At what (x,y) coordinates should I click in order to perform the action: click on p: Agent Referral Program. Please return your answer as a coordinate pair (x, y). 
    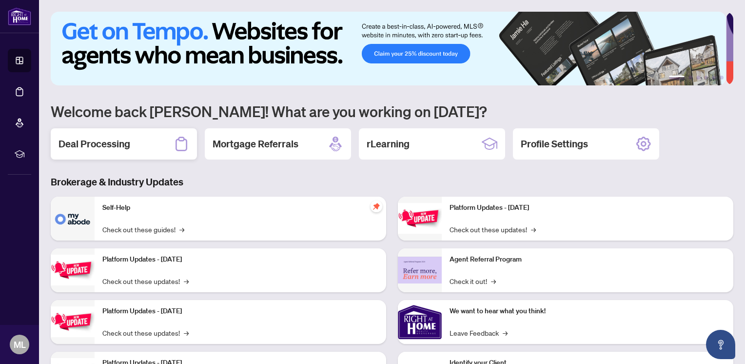
    Looking at the image, I should click on (588, 259).